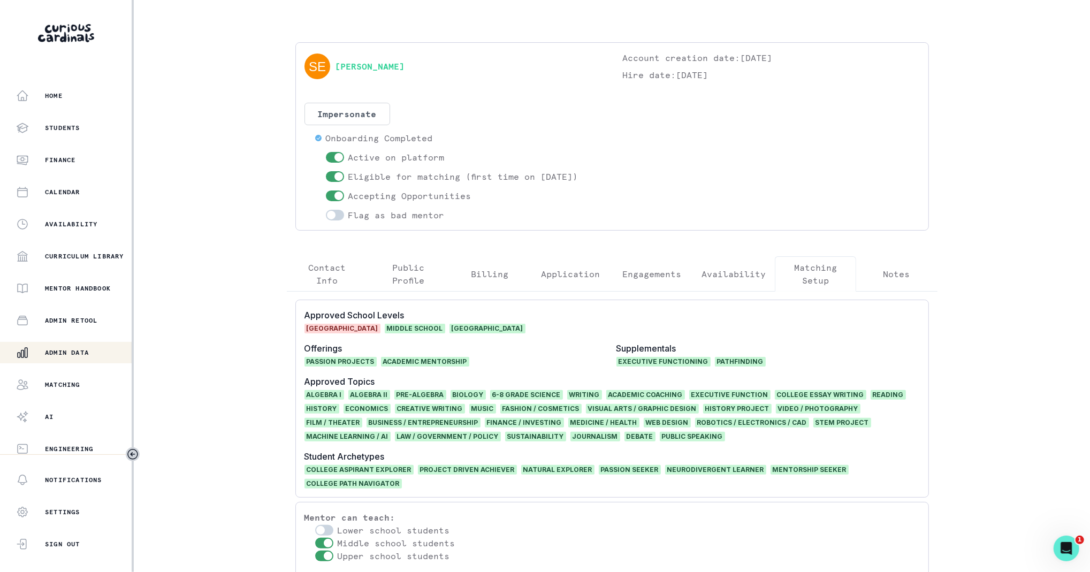 The image size is (1090, 572). I want to click on span: Fashion / Cosmetics, so click(541, 409).